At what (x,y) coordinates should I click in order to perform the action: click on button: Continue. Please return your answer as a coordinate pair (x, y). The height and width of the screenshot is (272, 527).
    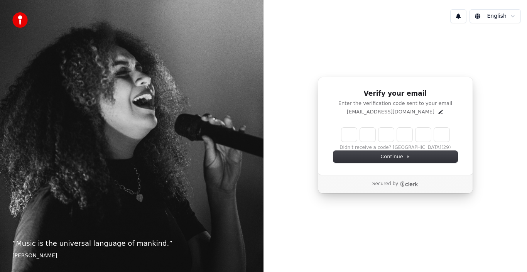
    Looking at the image, I should click on (395, 157).